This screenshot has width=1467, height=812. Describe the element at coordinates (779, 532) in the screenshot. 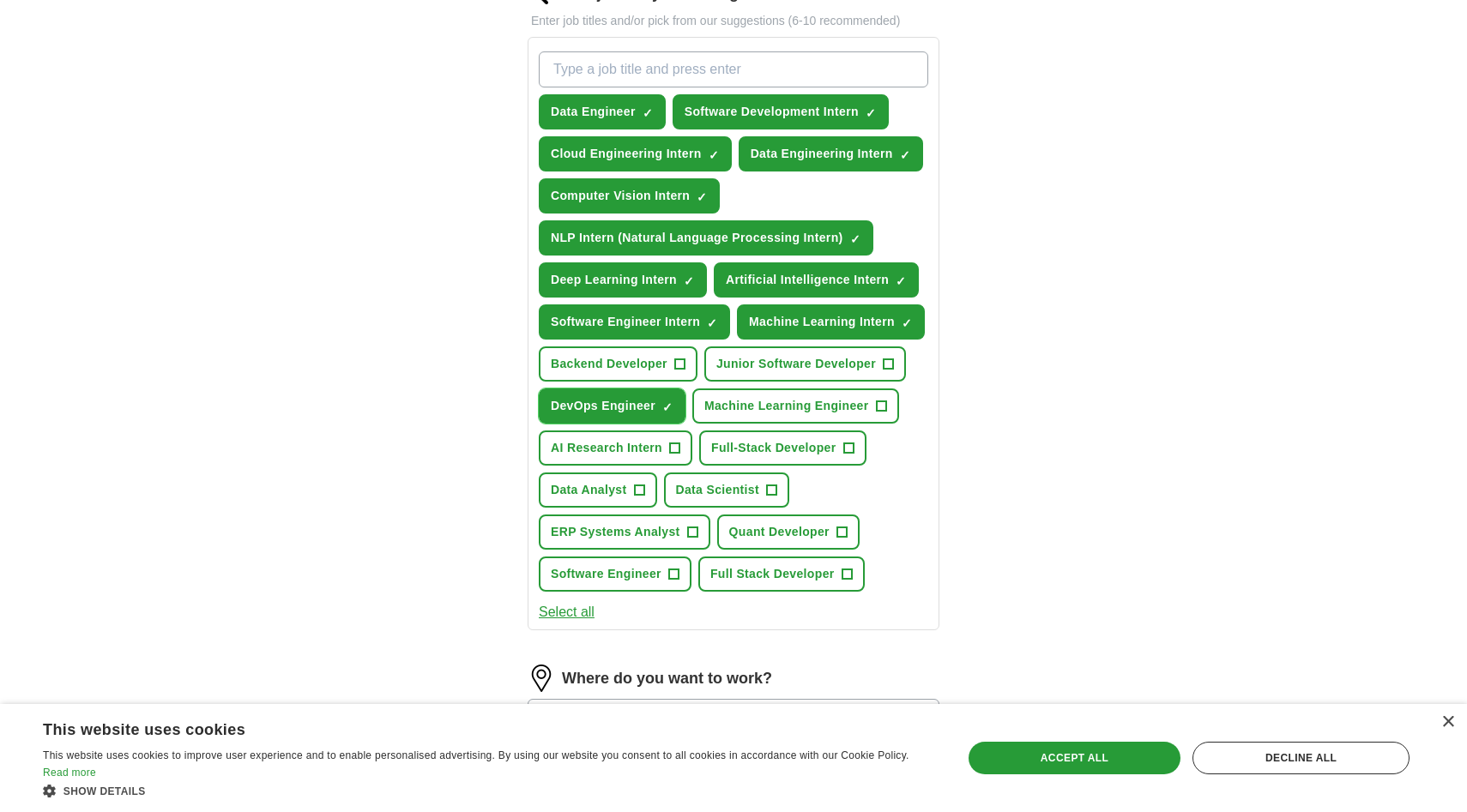

I see `span: Quant Developer` at that location.